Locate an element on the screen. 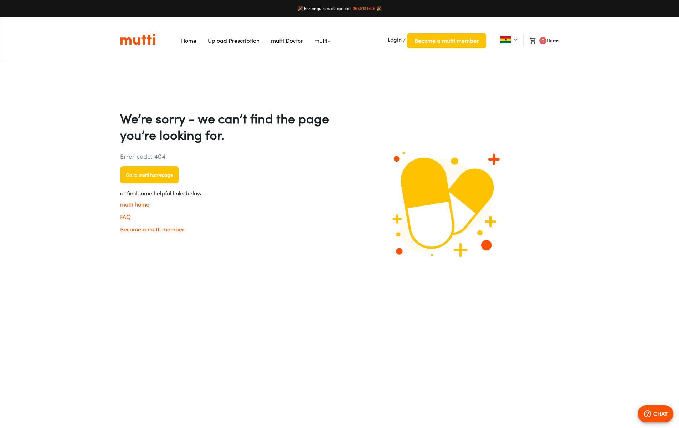 The height and width of the screenshot is (428, 679). li: Items is located at coordinates (541, 41).